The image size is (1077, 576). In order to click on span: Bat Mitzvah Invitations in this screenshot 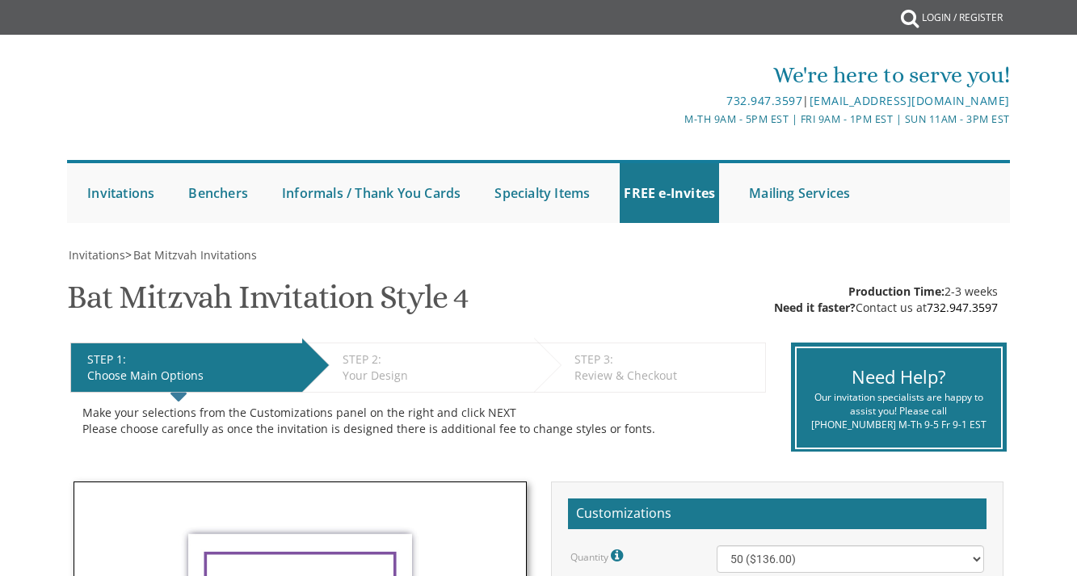, I will do `click(195, 255)`.